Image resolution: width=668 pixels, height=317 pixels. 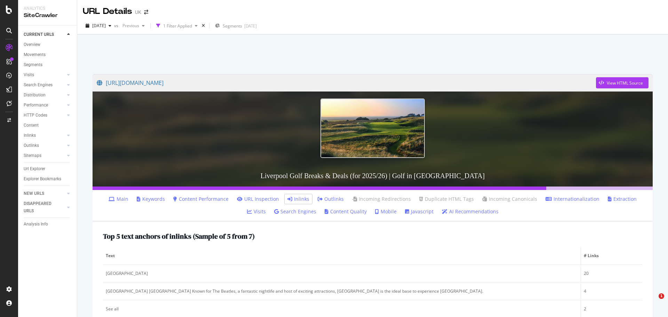 I want to click on div: Performance, so click(x=36, y=105).